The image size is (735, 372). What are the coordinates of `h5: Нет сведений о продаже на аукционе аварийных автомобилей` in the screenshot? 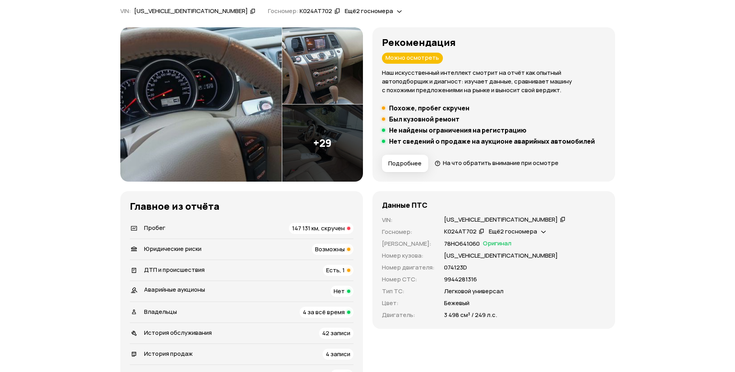 It's located at (492, 141).